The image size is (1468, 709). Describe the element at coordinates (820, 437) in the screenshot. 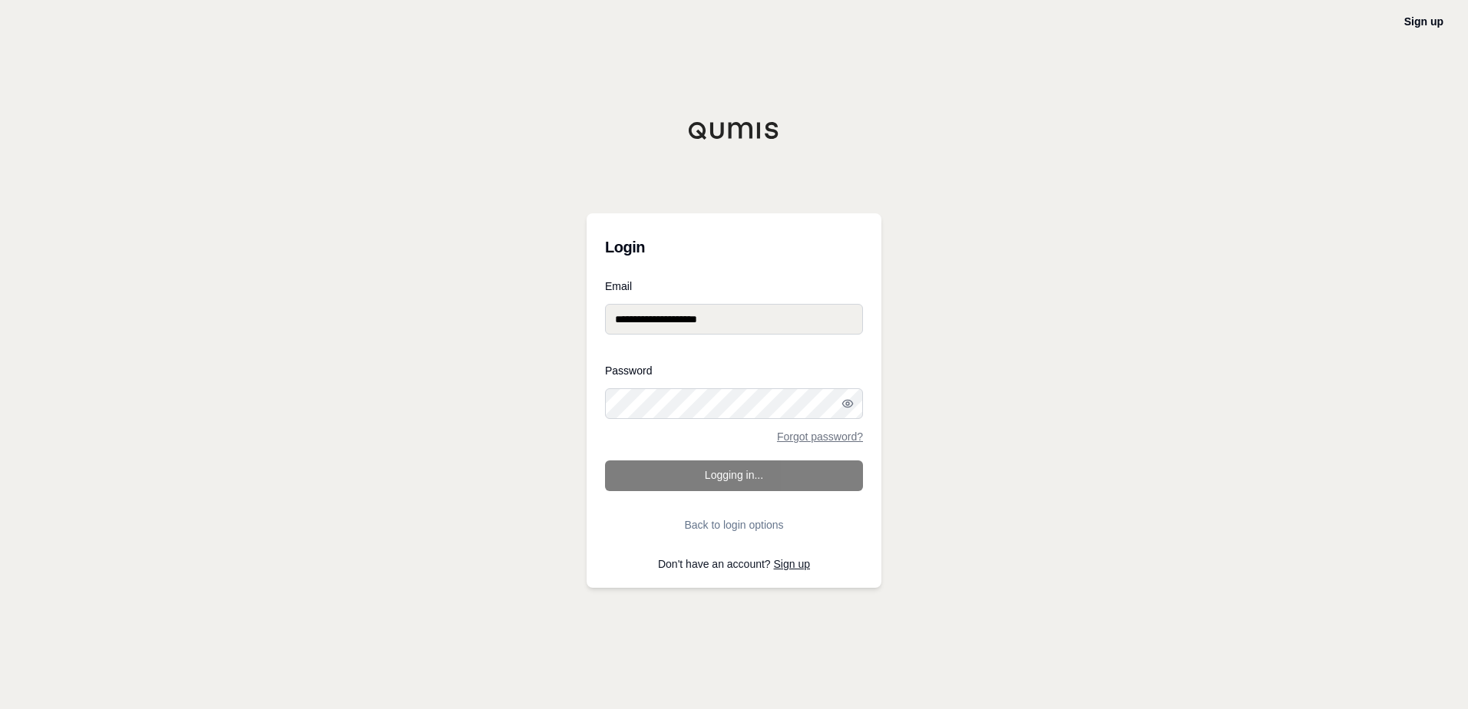

I see `a: Forgot password?` at that location.